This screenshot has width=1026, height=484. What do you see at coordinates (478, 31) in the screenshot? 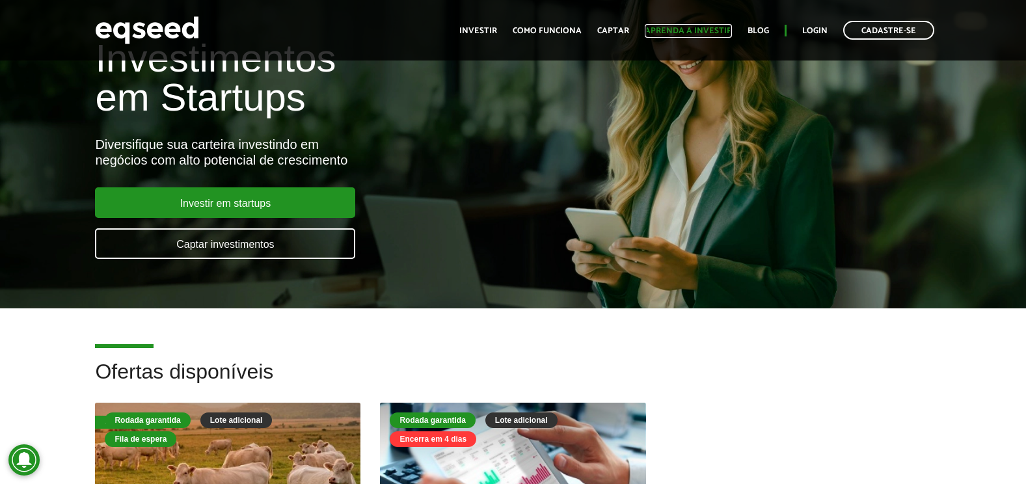
I see `a: Investir` at bounding box center [478, 31].